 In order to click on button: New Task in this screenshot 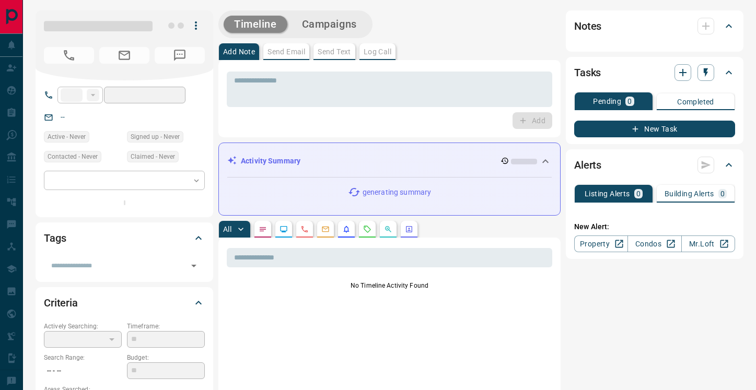, I will do `click(654, 129)`.